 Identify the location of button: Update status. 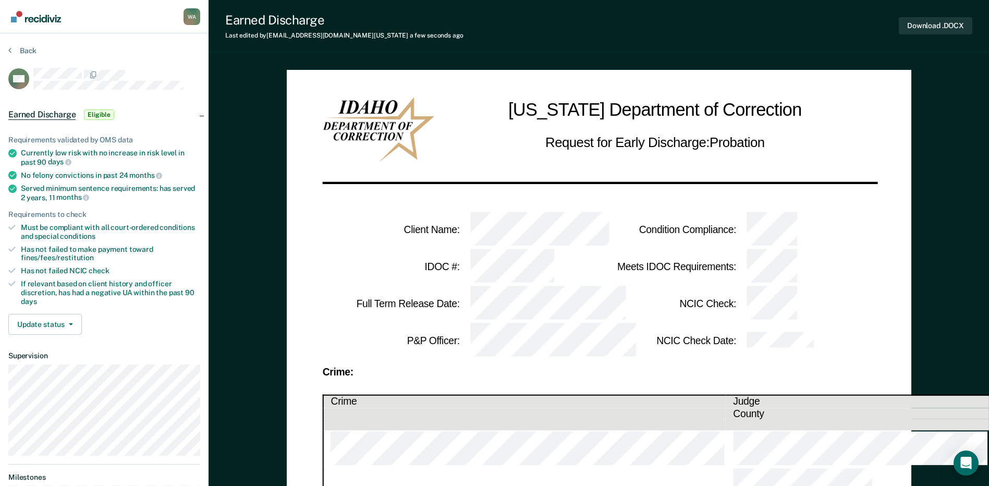
(45, 324).